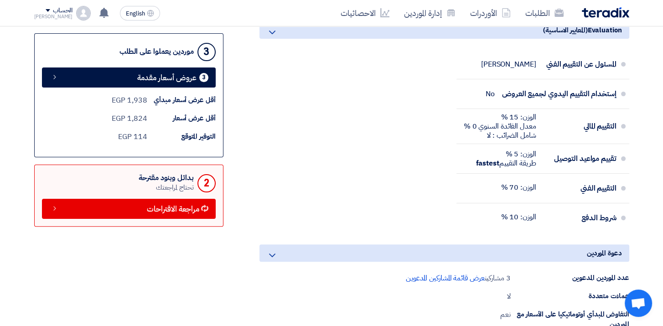  I want to click on a: إدارة الموردين, so click(430, 13).